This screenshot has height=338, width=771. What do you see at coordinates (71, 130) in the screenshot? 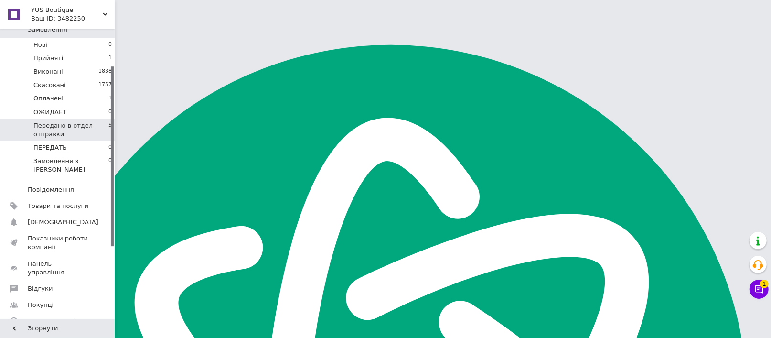
I see `span: Передано в отдел отправки` at bounding box center [71, 130].